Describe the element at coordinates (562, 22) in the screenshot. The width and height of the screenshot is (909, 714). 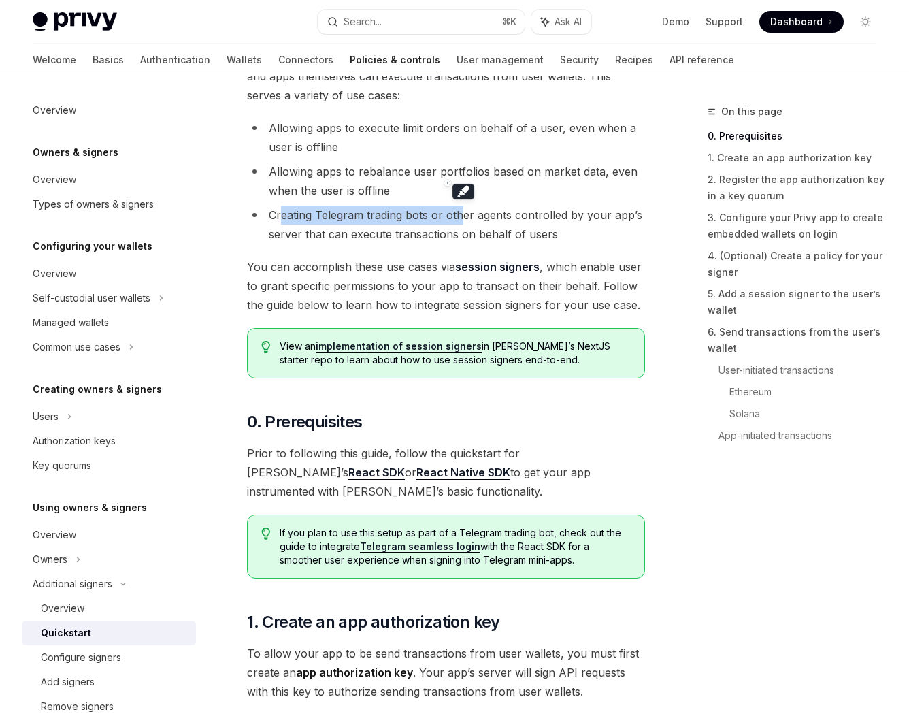
I see `button: Ask AI` at that location.